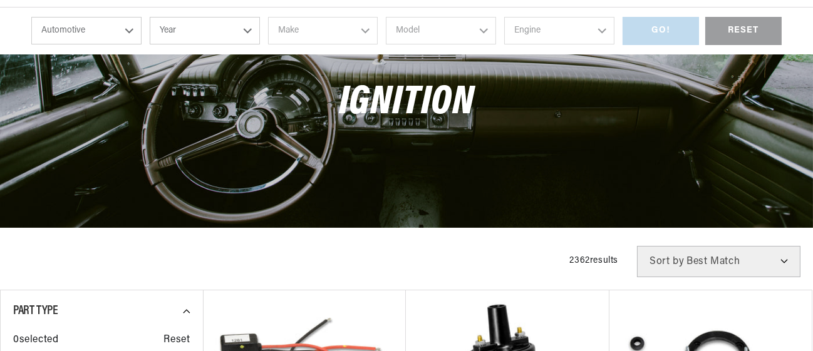 This screenshot has width=813, height=351. What do you see at coordinates (666, 262) in the screenshot?
I see `span: Sort by` at bounding box center [666, 262].